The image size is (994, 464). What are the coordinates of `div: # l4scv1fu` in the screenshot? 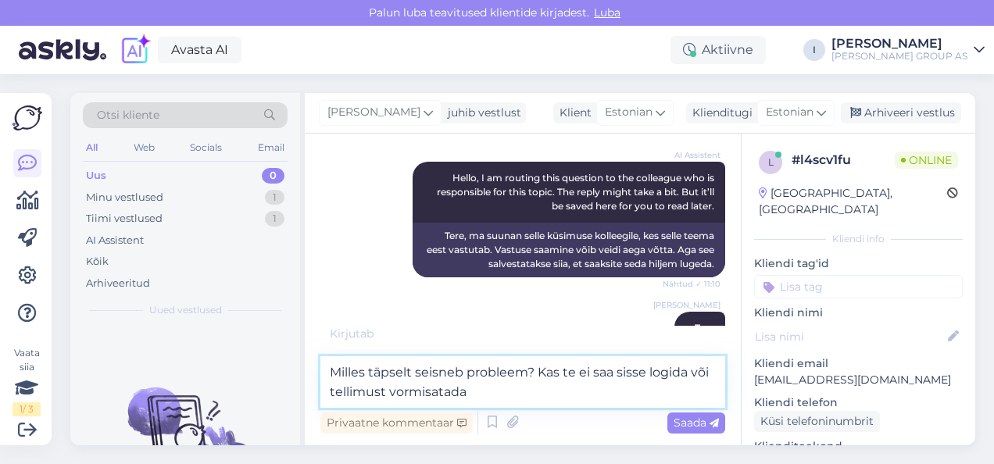 It's located at (843, 160).